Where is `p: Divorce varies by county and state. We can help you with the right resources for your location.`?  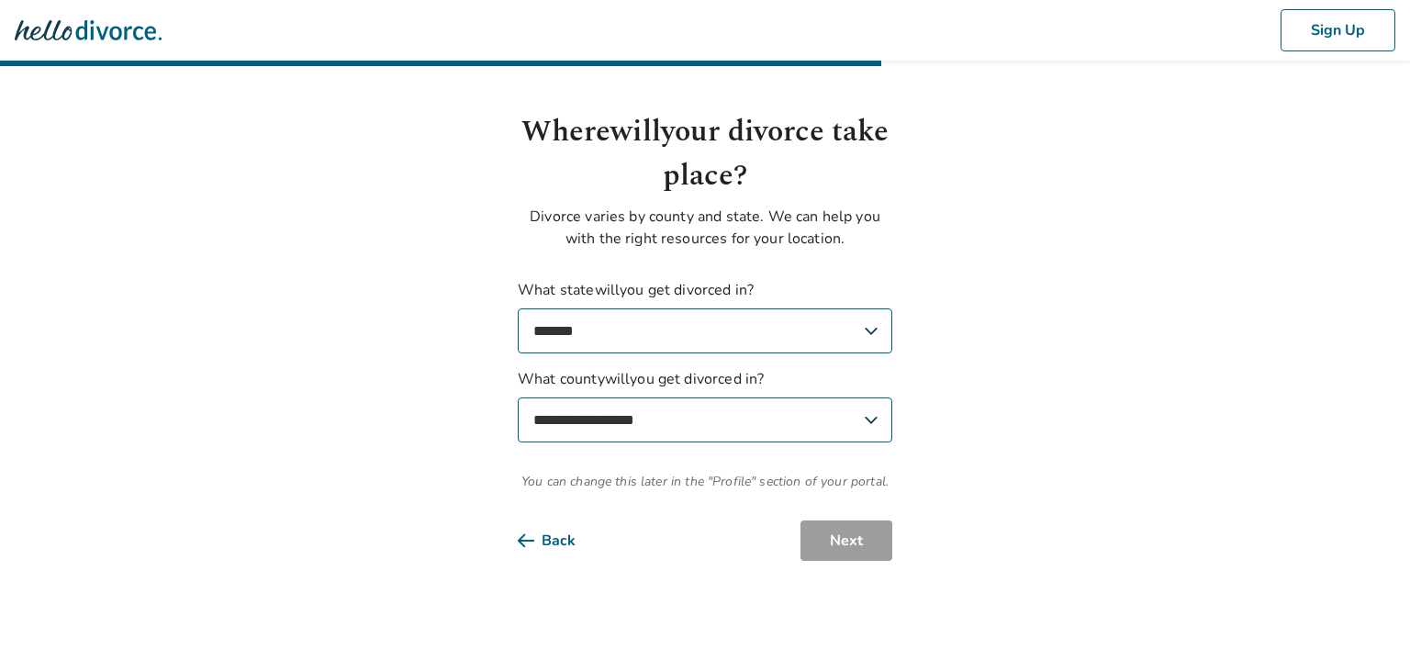
p: Divorce varies by county and state. We can help you with the right resources for your location. is located at coordinates (705, 228).